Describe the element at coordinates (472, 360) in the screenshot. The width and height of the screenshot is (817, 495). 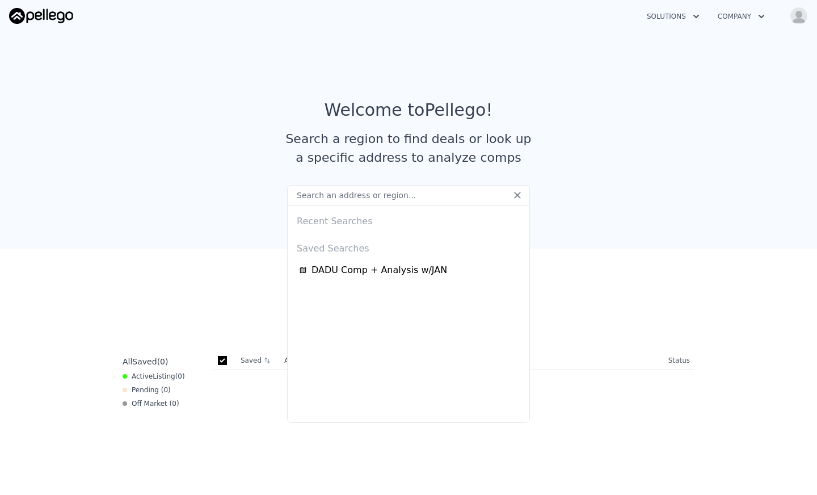
I see `th: Address` at that location.